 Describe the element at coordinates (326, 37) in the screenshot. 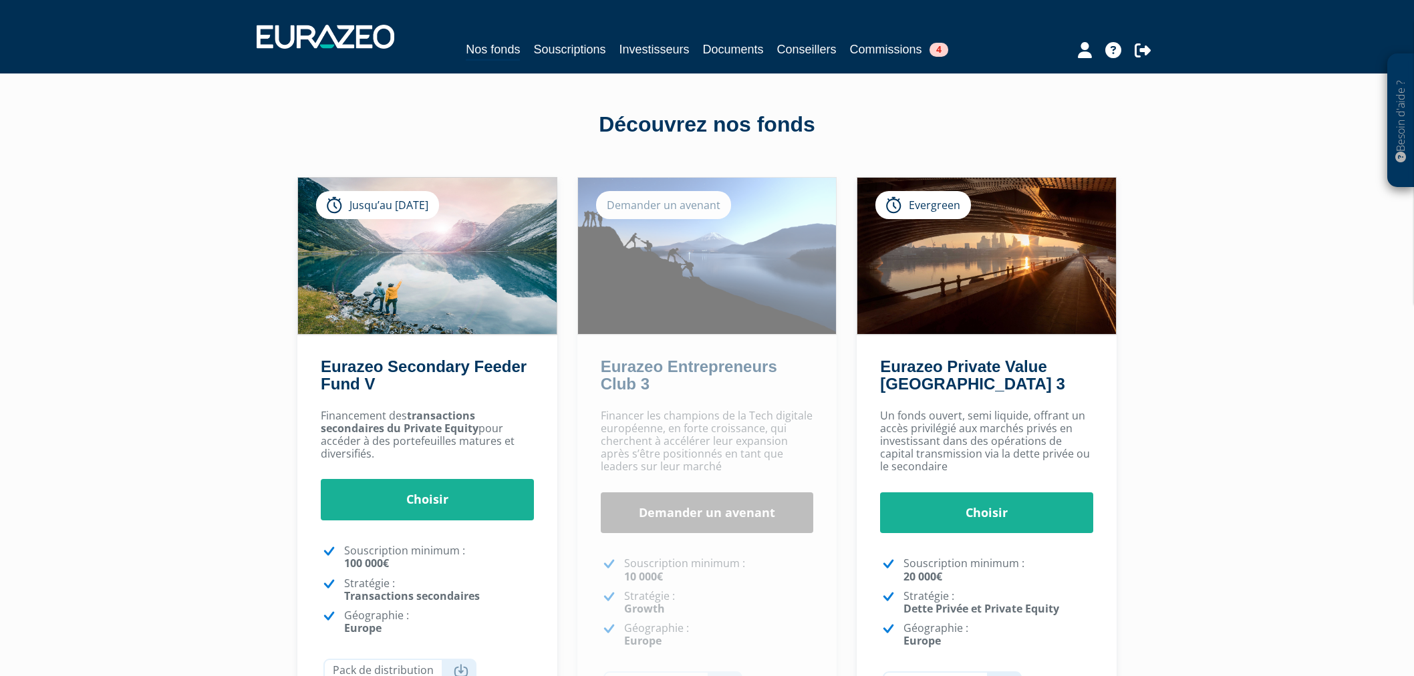

I see `img: 1732889491-logotype_eurazeo_blanc_rvb.png` at that location.